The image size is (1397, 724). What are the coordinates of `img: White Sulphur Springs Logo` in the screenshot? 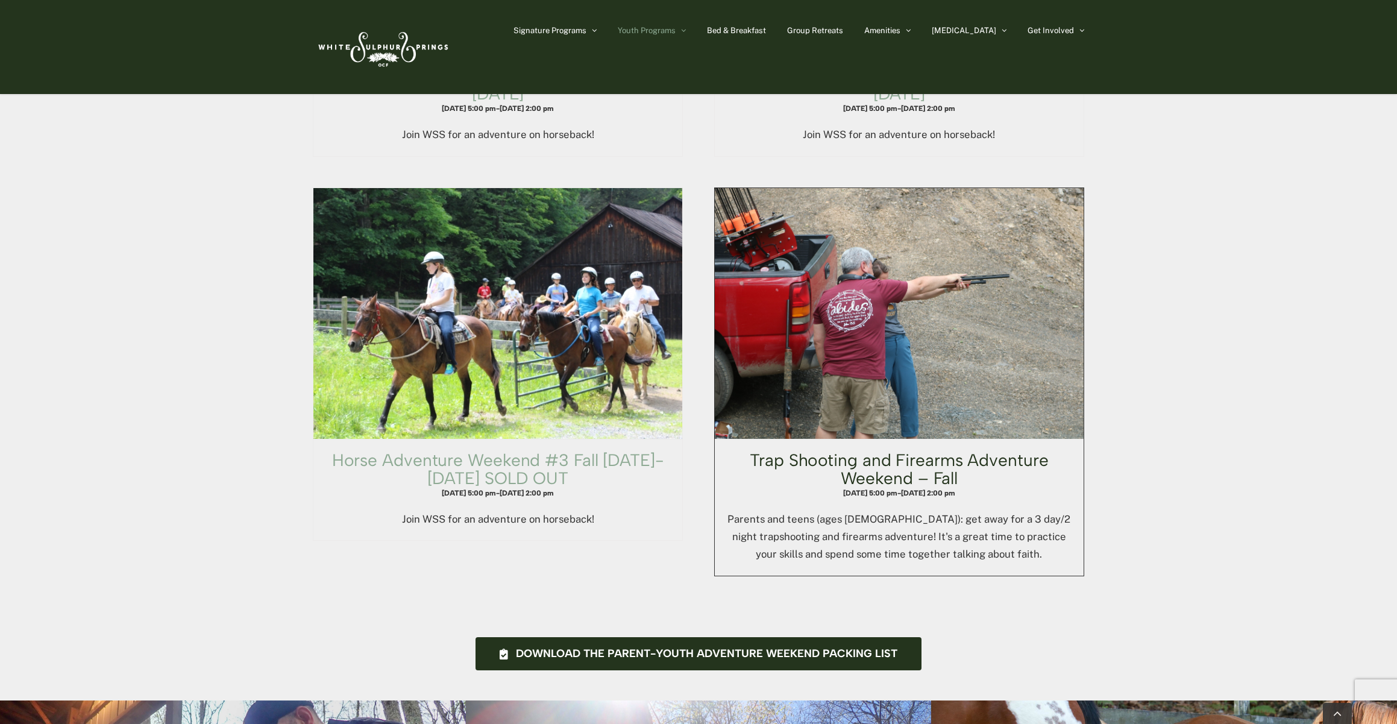 It's located at (382, 47).